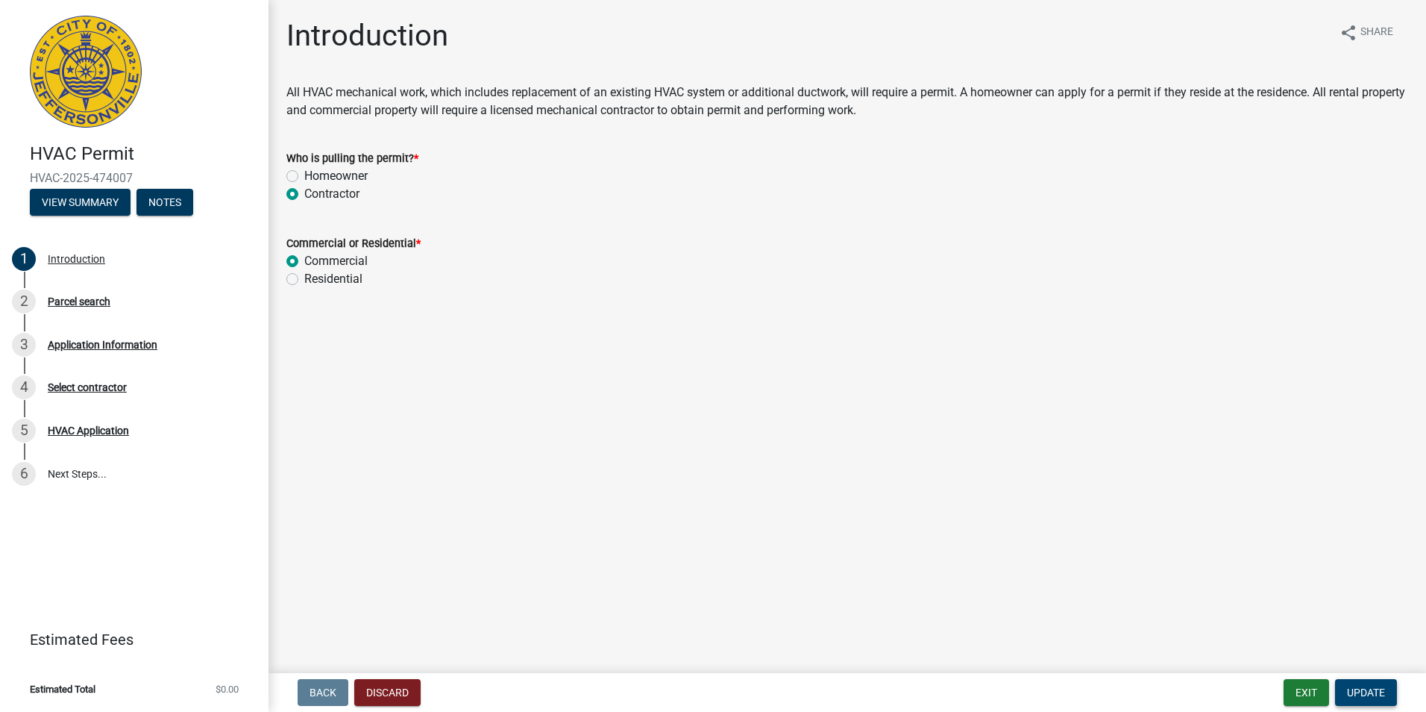 The image size is (1426, 712). What do you see at coordinates (1366, 692) in the screenshot?
I see `button: Update` at bounding box center [1366, 692].